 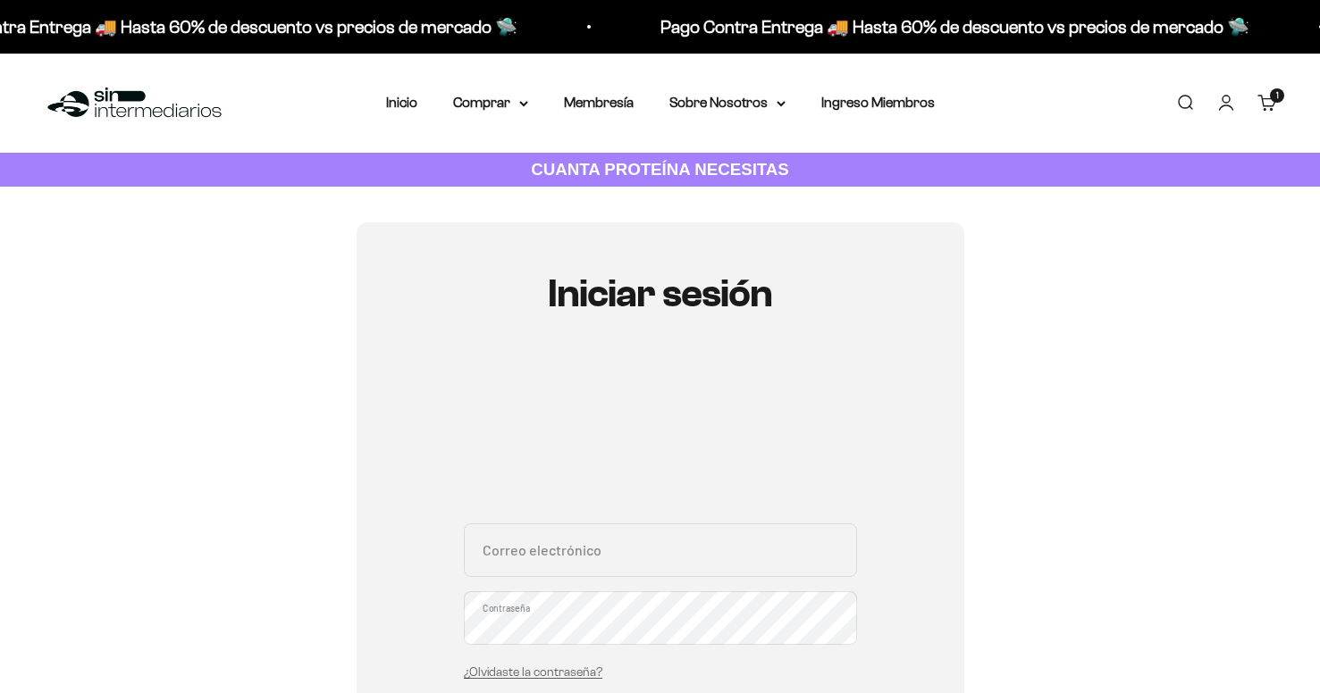 I want to click on summary: Sobre Nosotros, so click(x=727, y=103).